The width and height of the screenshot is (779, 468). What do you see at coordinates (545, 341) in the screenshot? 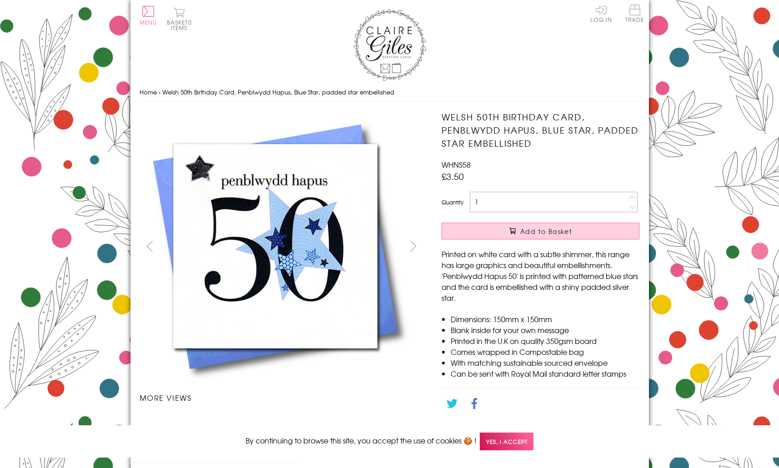
I see `li: Printed in the U.K on quality 350gsm board` at bounding box center [545, 341].